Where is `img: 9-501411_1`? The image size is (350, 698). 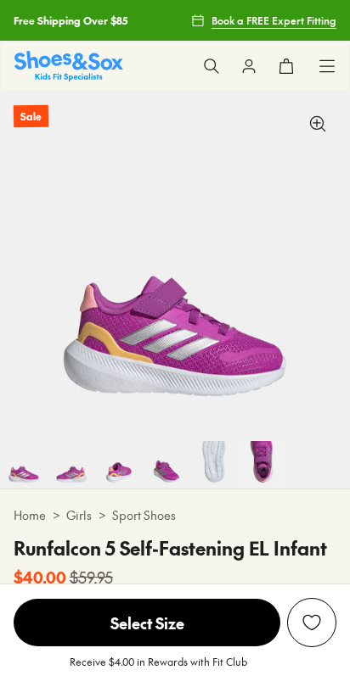 img: 9-501411_1 is located at coordinates (261, 465).